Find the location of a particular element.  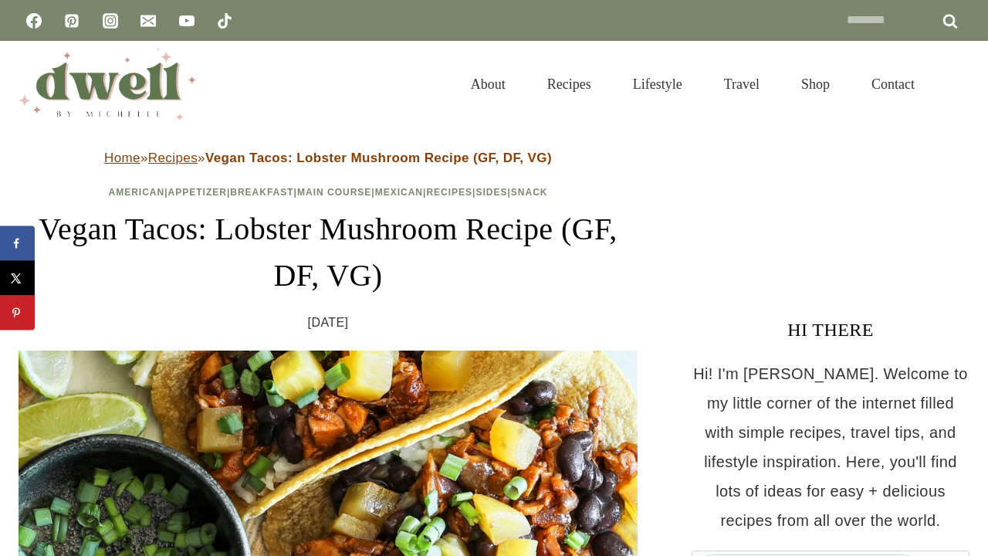

a: Mexican is located at coordinates (399, 192).